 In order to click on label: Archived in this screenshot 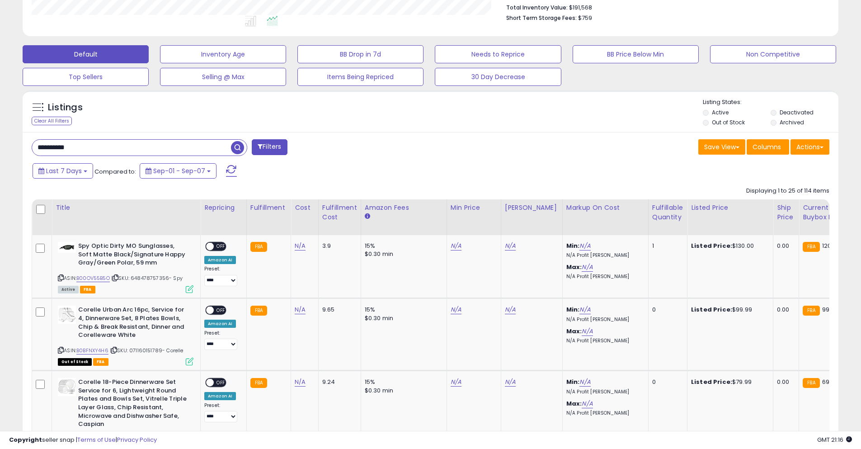, I will do `click(792, 122)`.